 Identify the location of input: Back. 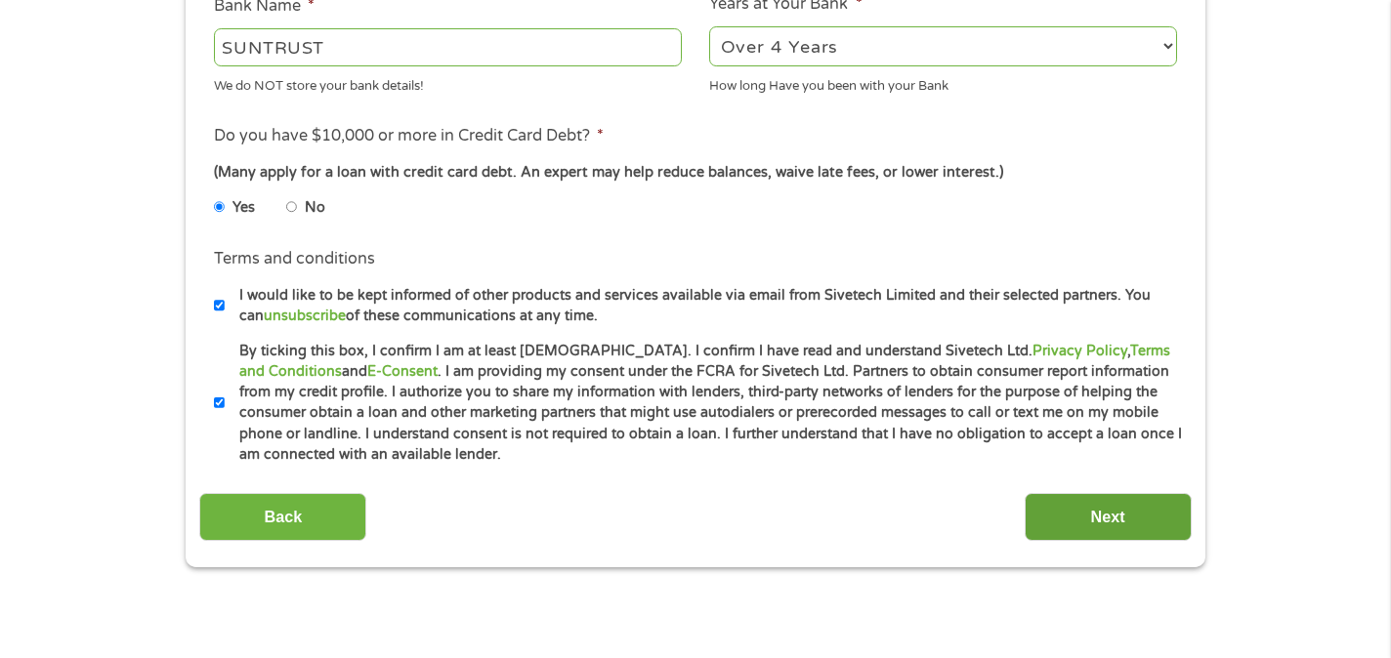
(282, 517).